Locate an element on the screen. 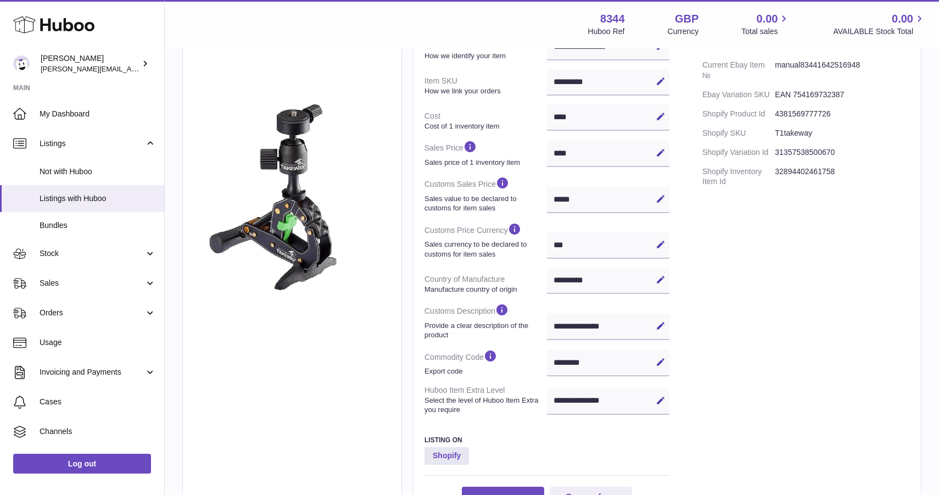 The height and width of the screenshot is (495, 939). dd: manual83441642516948 is located at coordinates (843, 70).